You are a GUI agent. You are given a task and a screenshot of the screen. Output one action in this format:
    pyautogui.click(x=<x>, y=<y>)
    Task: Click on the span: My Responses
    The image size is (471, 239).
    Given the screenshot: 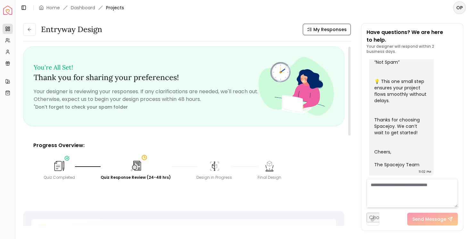 What is the action you would take?
    pyautogui.click(x=330, y=29)
    